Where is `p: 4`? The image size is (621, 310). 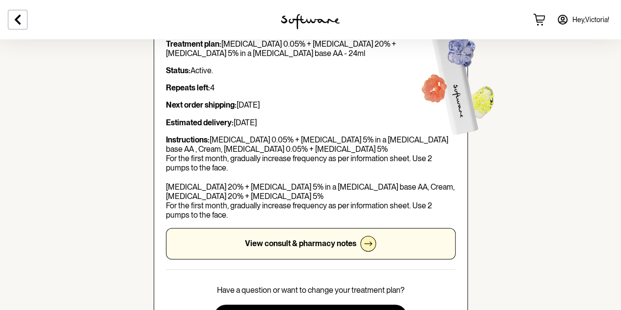 p: 4 is located at coordinates (311, 87).